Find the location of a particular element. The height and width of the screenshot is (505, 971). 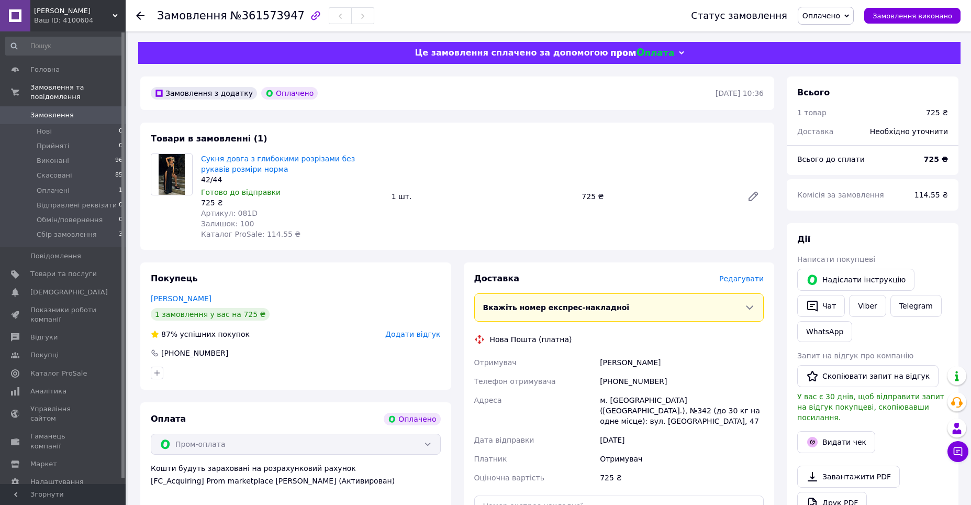

button: Скопіювати запит на відгук is located at coordinates (868, 376).